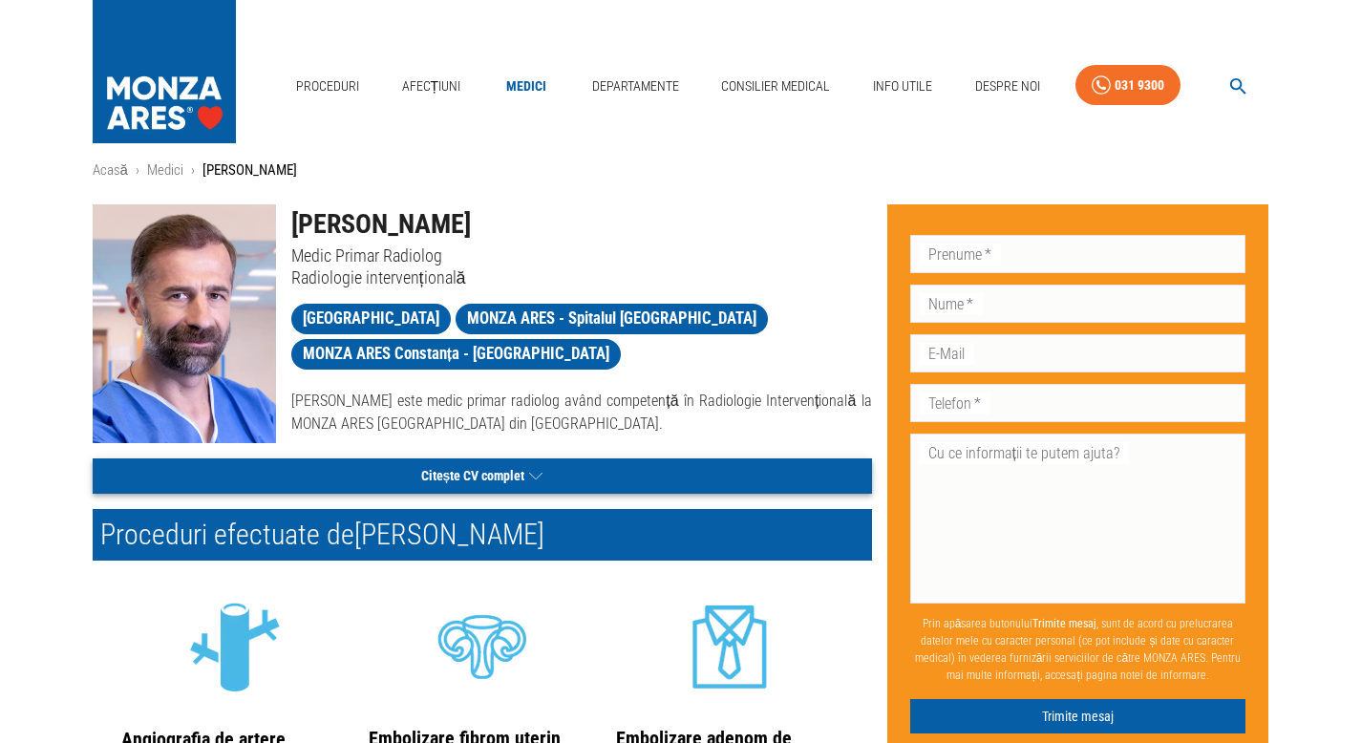 This screenshot has height=743, width=1361. I want to click on a: Departamente, so click(635, 86).